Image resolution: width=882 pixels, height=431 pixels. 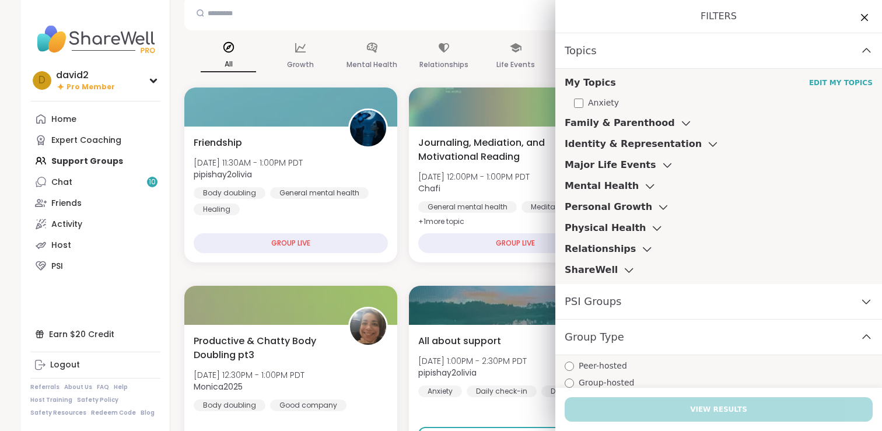 I want to click on a: Friends, so click(x=95, y=203).